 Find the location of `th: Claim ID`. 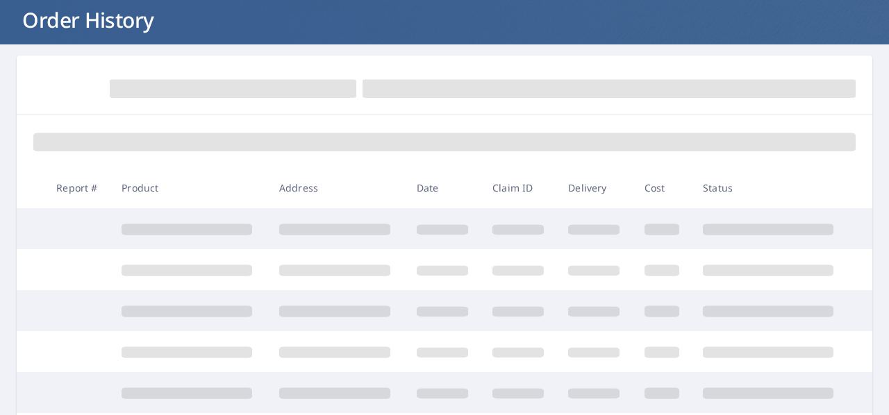

th: Claim ID is located at coordinates (519, 187).